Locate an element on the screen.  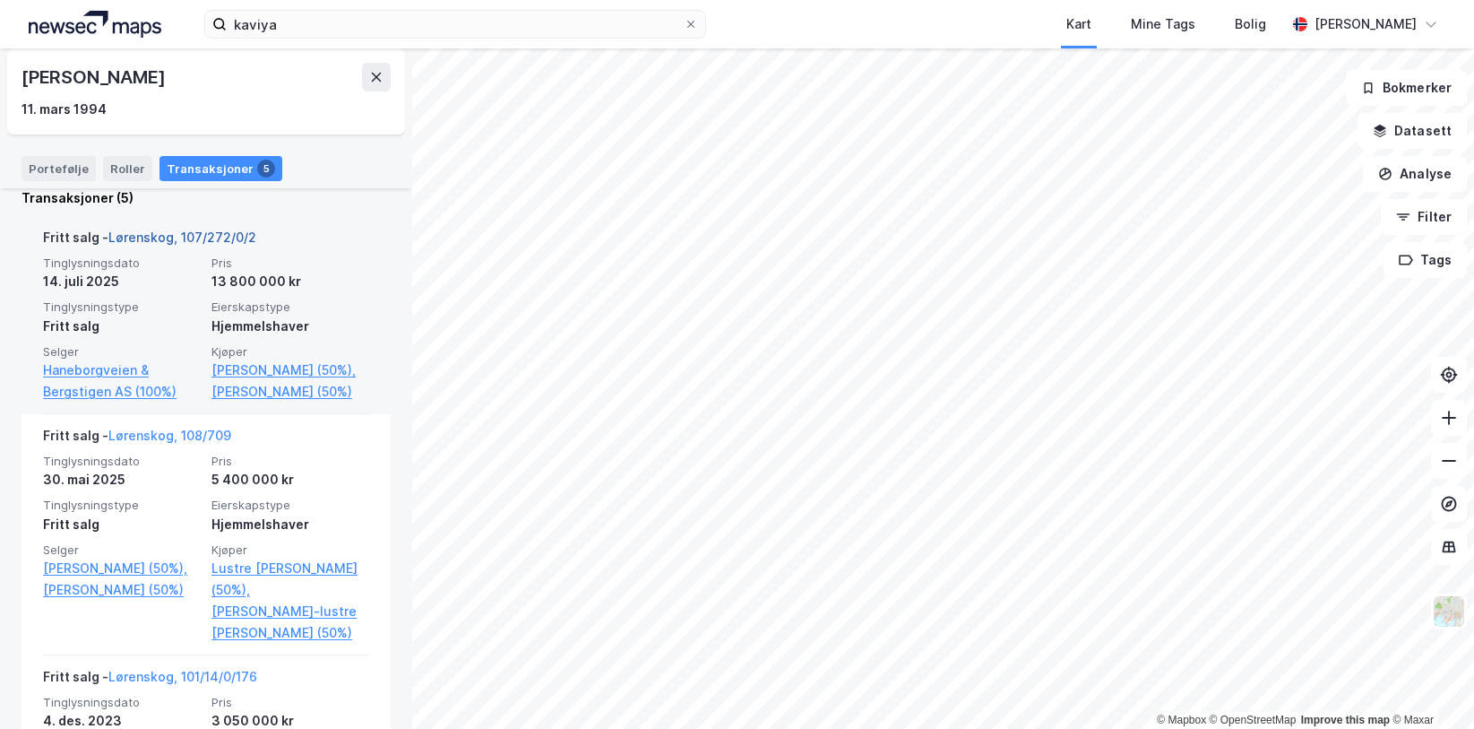
div: 5 is located at coordinates (266, 169).